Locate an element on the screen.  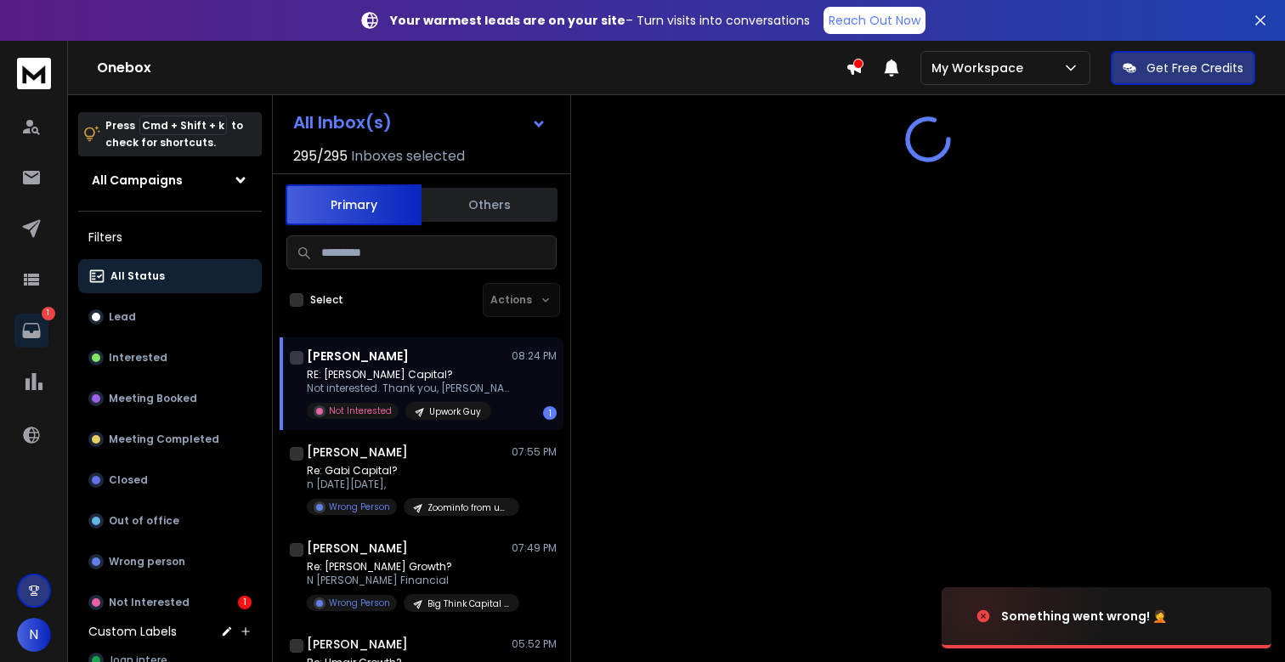
button: Wrong person is located at coordinates (170, 562).